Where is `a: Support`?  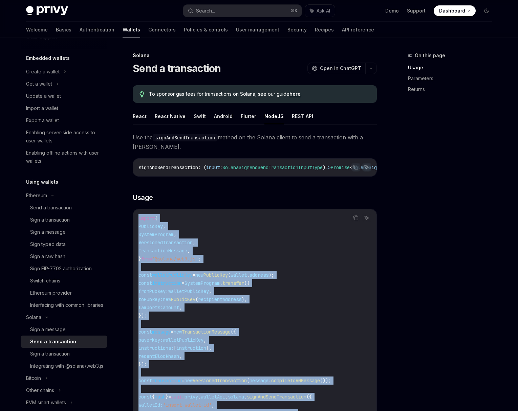
a: Support is located at coordinates (416, 11).